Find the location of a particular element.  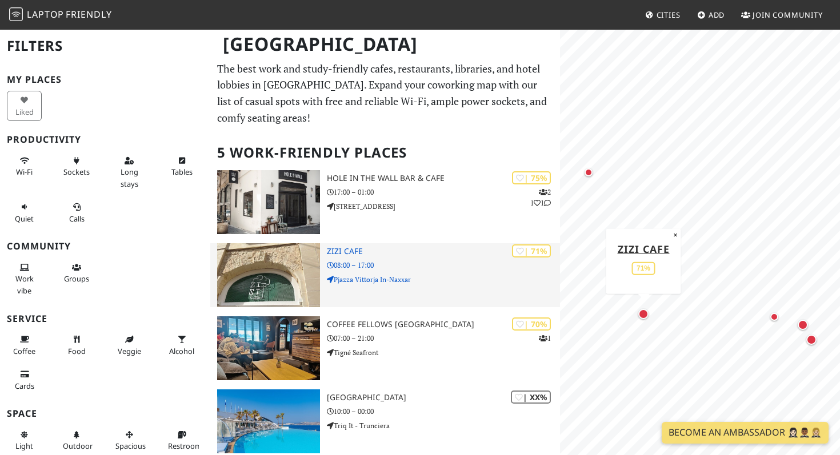

p: Triq It - Trunciera is located at coordinates (443, 425).